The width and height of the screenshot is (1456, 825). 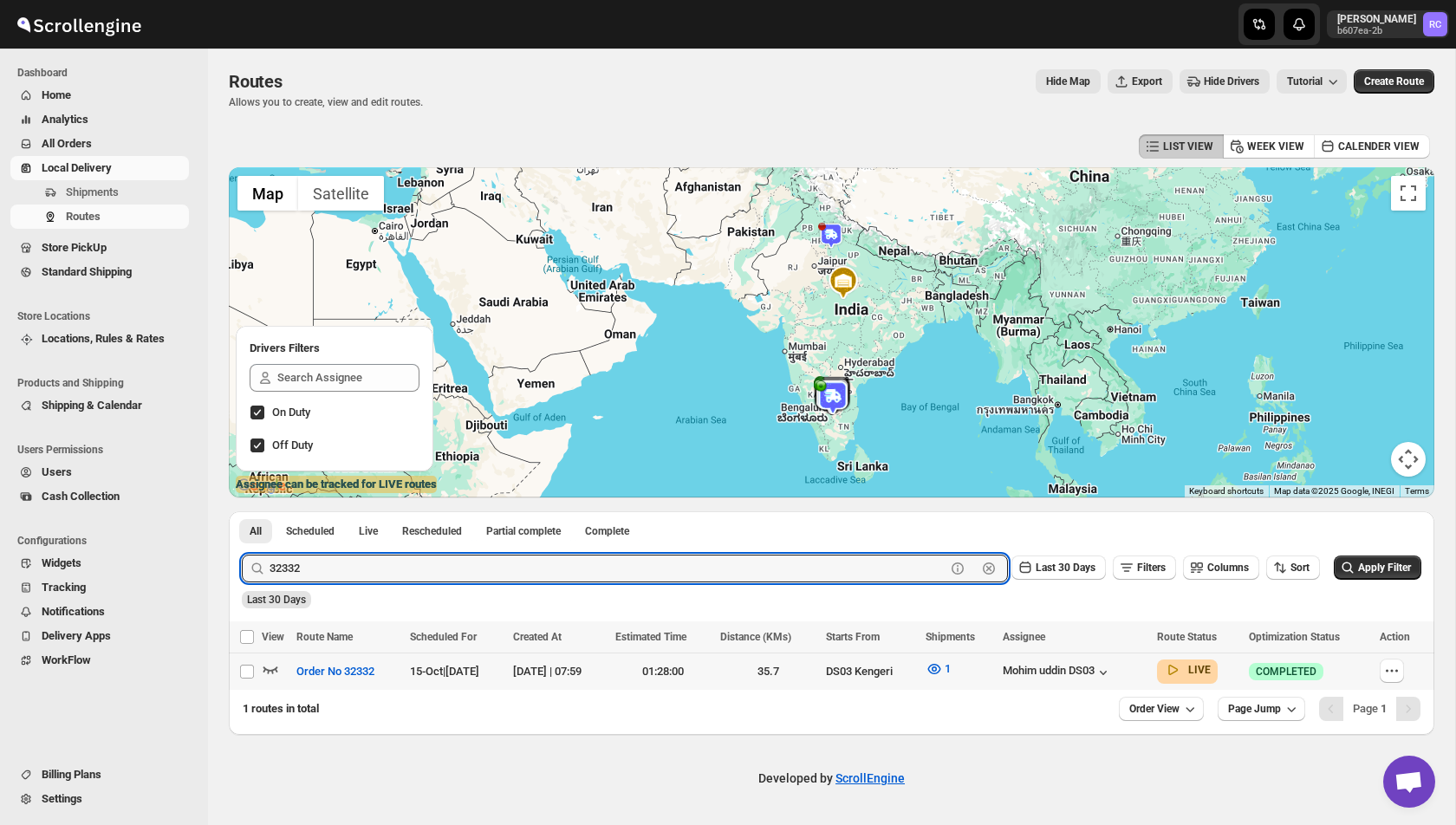 What do you see at coordinates (107, 72) in the screenshot?
I see `span: Dashboard` at bounding box center [107, 72].